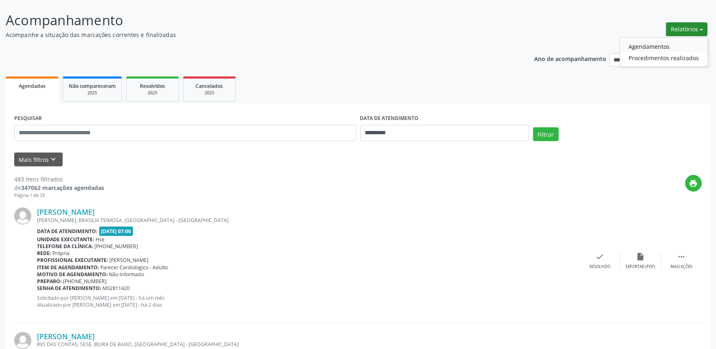 This screenshot has height=349, width=716. I want to click on button: Filtrar, so click(545, 134).